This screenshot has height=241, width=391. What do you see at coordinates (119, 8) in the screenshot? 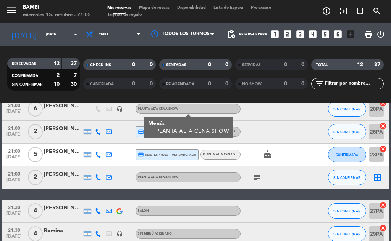
I see `span: Mis reservas` at bounding box center [119, 8].